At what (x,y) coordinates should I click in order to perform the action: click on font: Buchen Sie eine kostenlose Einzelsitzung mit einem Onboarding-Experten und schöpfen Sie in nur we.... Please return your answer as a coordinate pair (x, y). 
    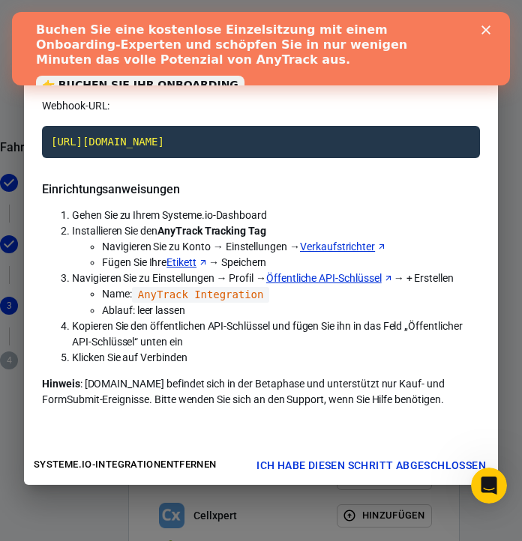
    Looking at the image, I should click on (209, 32).